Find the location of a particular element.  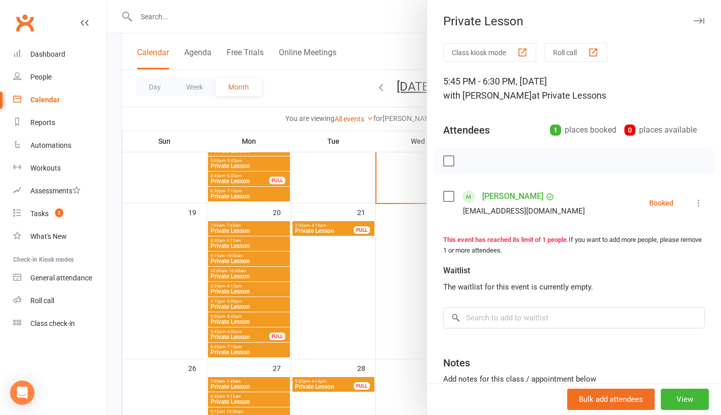

div: places booked is located at coordinates (583, 130).